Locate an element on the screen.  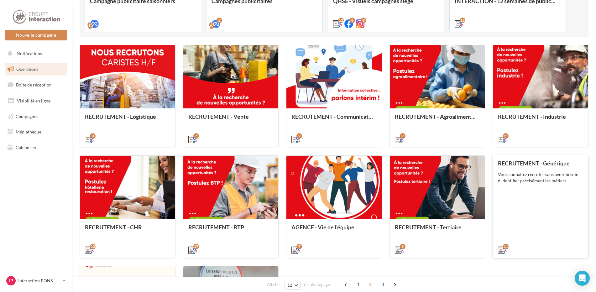
span: Opérations is located at coordinates (27, 69).